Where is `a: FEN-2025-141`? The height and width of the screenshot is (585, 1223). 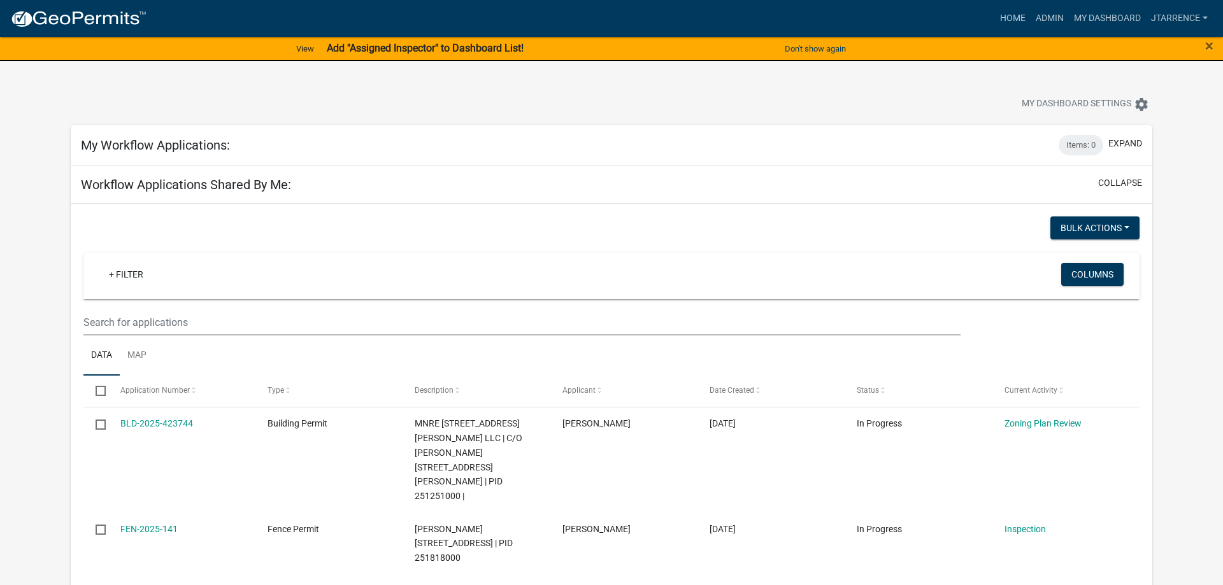 a: FEN-2025-141 is located at coordinates (149, 529).